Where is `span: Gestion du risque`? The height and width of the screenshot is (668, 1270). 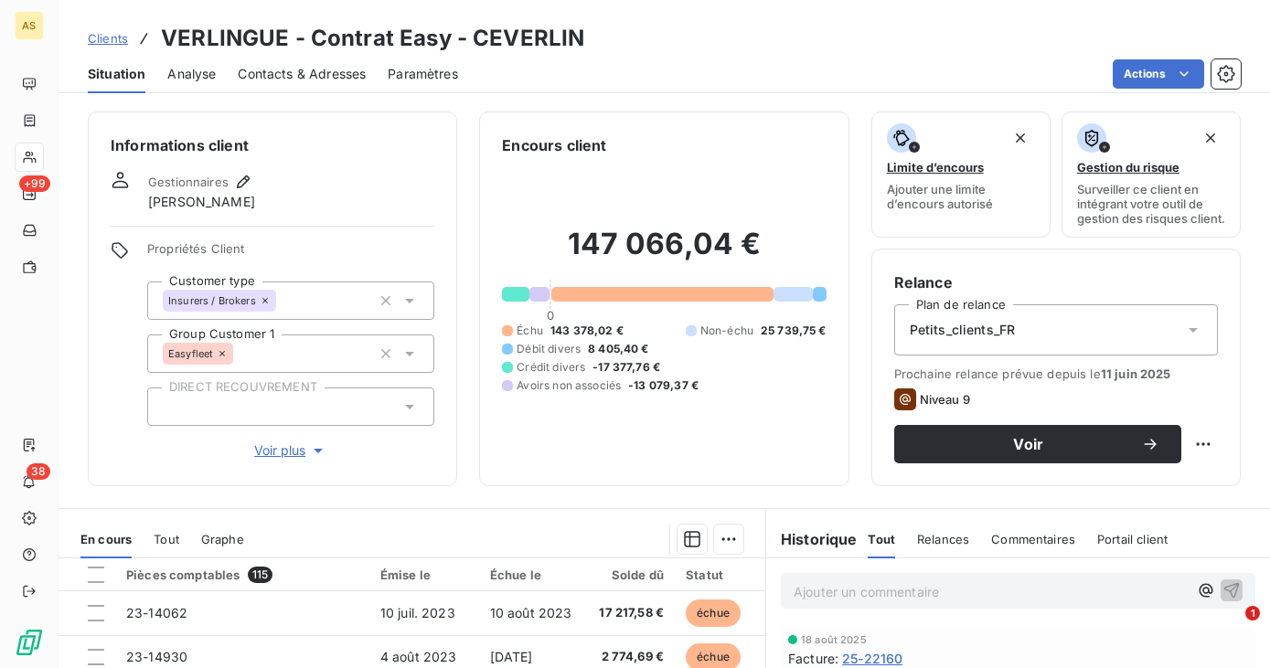
span: Gestion du risque is located at coordinates (1128, 167).